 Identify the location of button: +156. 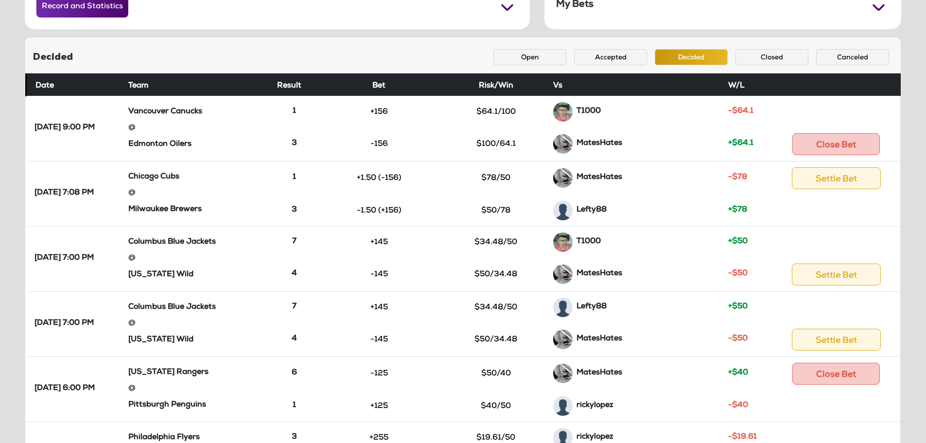
(379, 112).